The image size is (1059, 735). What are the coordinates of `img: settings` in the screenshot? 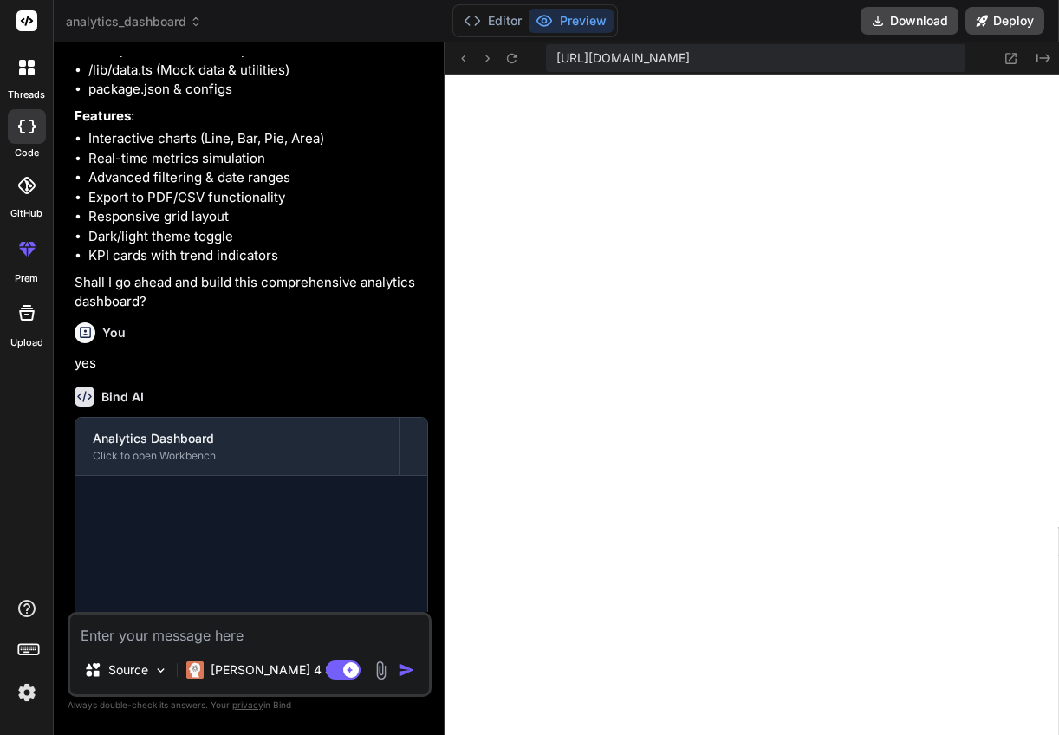 It's located at (27, 692).